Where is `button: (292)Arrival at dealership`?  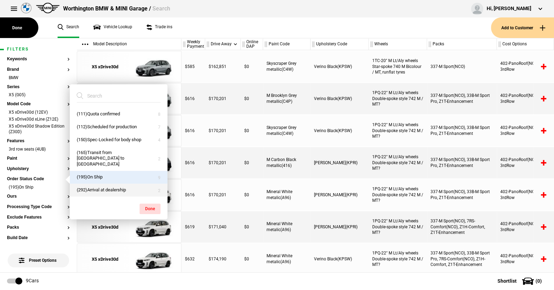 button: (292)Arrival at dealership is located at coordinates (119, 190).